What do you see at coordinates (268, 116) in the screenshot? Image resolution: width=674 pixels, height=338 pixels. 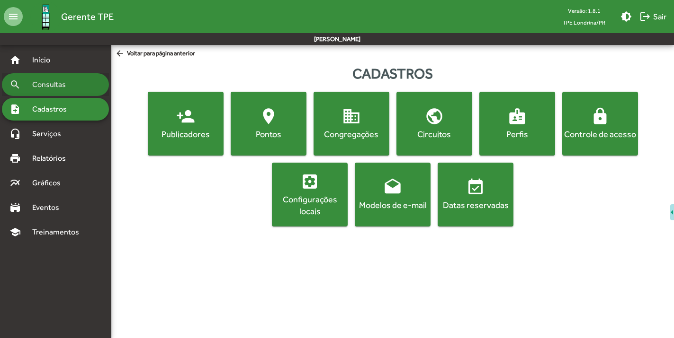 I see `mat-icon: location_on` at bounding box center [268, 116].